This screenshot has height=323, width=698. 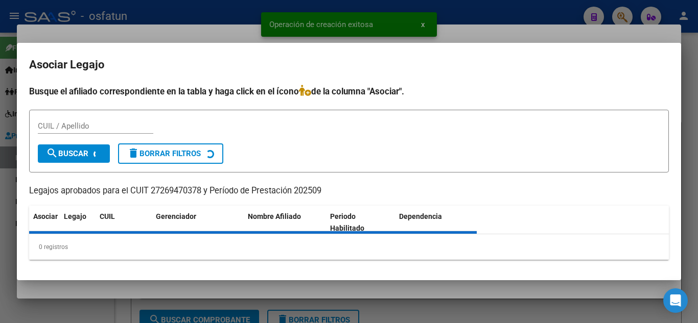 What do you see at coordinates (349, 65) in the screenshot?
I see `h2: Asociar Legajo` at bounding box center [349, 65].